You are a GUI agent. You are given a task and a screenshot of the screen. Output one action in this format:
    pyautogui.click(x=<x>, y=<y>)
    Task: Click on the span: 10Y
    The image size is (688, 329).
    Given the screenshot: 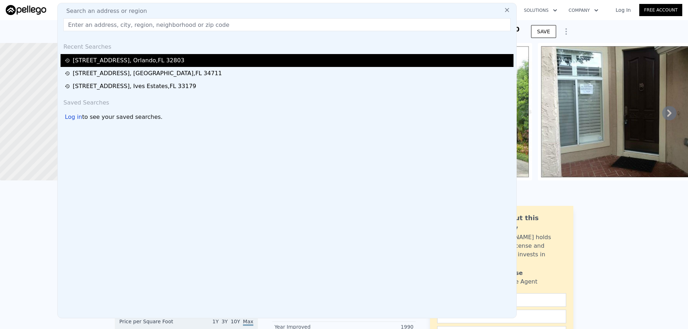 What is the action you would take?
    pyautogui.click(x=236, y=322)
    